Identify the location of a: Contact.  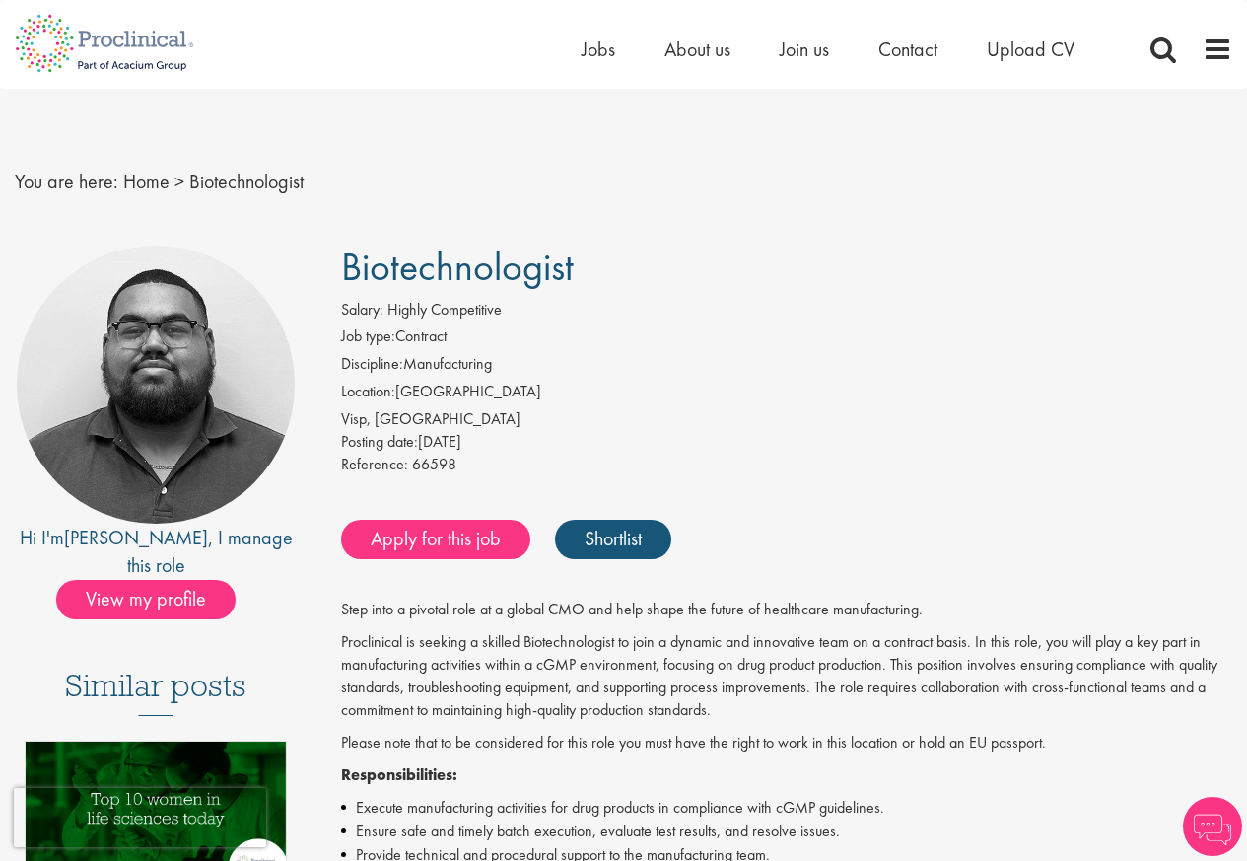
(908, 49).